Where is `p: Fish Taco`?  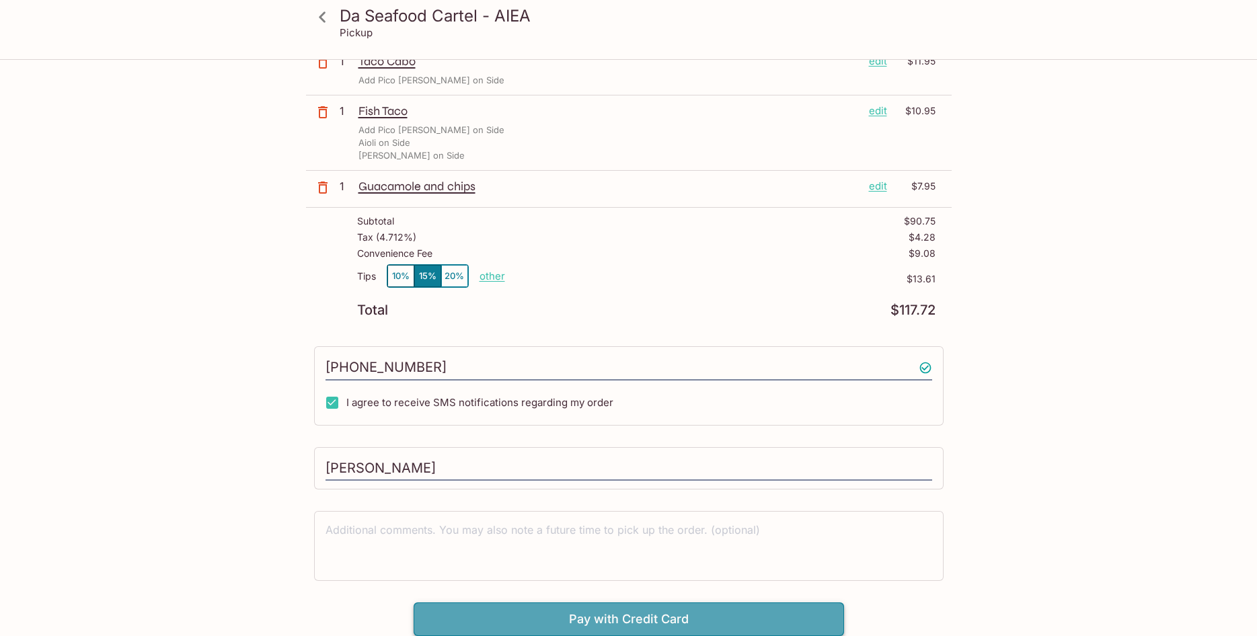 p: Fish Taco is located at coordinates (608, 111).